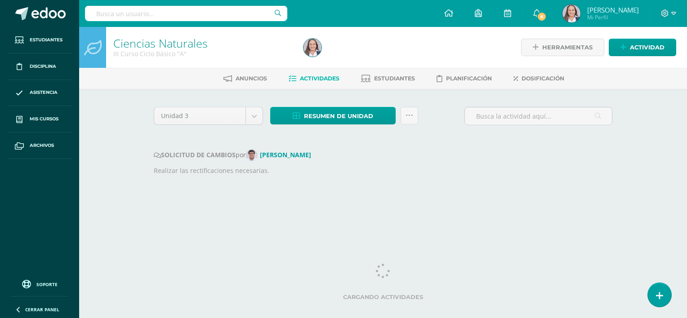 Image resolution: width=687 pixels, height=318 pixels. I want to click on a: Dosificación, so click(539, 79).